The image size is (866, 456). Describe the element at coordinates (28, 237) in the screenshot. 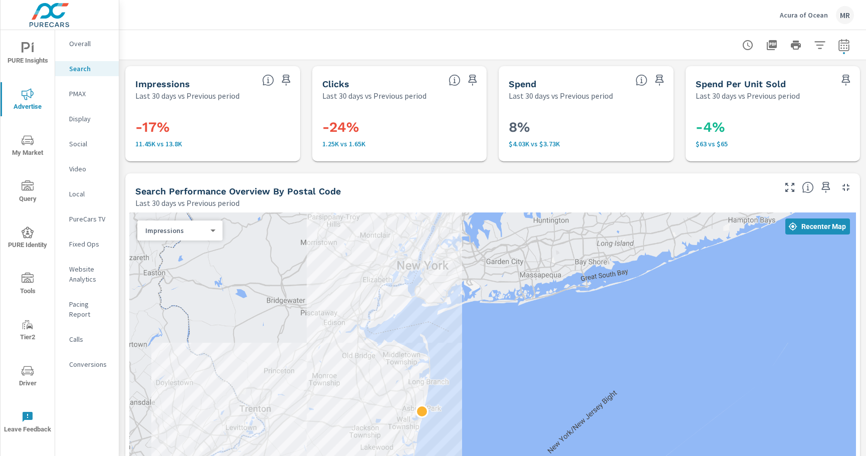

I see `div: nav menu` at that location.